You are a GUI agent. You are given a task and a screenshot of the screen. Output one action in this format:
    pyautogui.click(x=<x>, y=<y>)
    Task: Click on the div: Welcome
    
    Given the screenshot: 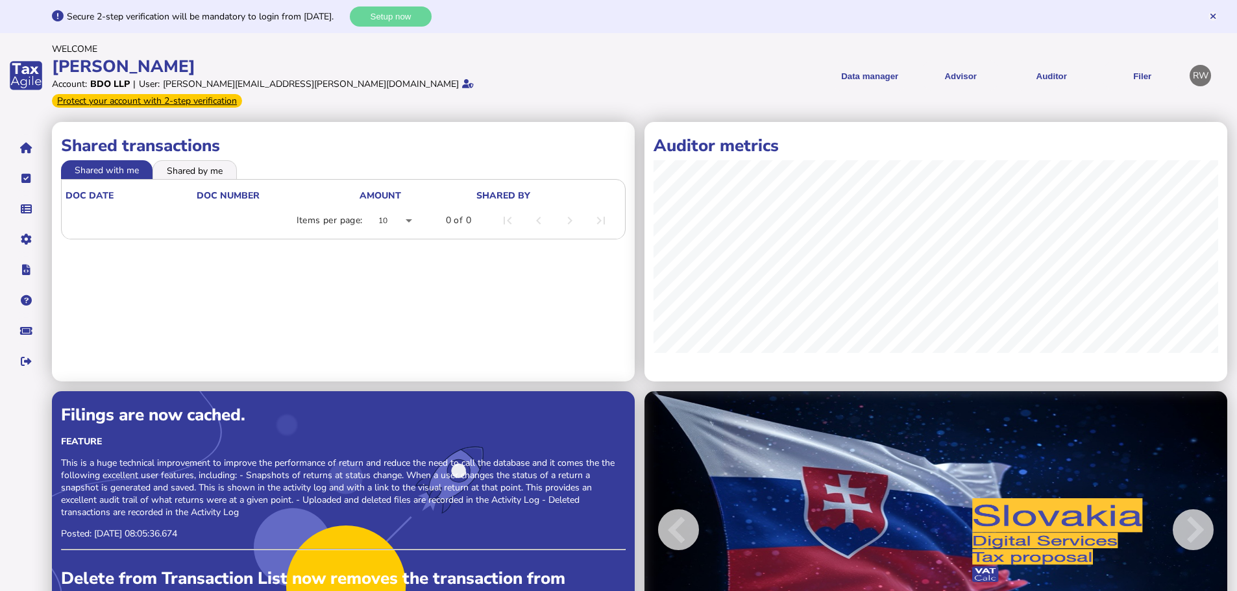 What is the action you would take?
    pyautogui.click(x=333, y=49)
    